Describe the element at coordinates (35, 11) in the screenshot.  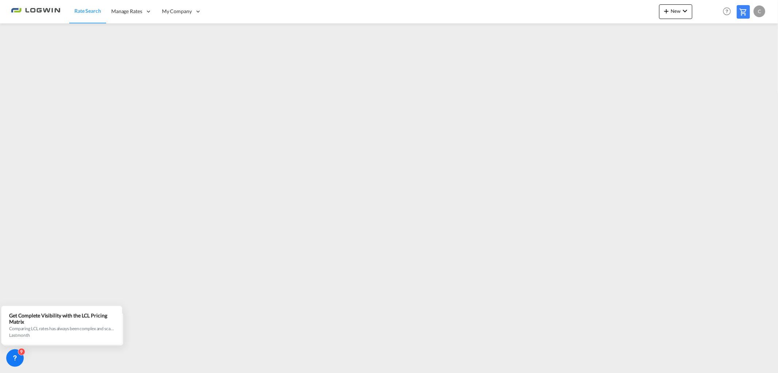
I see `img: 2761ae10d95411efa20a1f5e0282d2d7.png` at that location.